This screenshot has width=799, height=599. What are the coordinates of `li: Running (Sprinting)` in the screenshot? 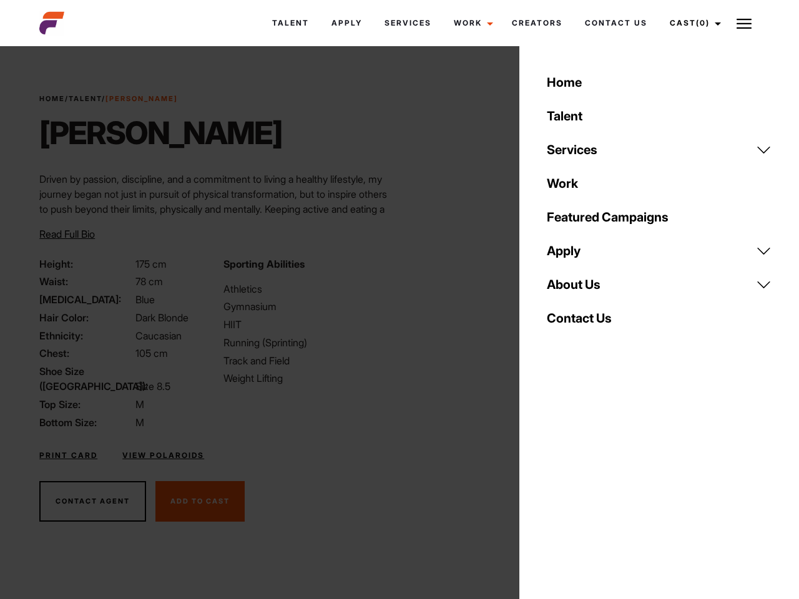 It's located at (308, 343).